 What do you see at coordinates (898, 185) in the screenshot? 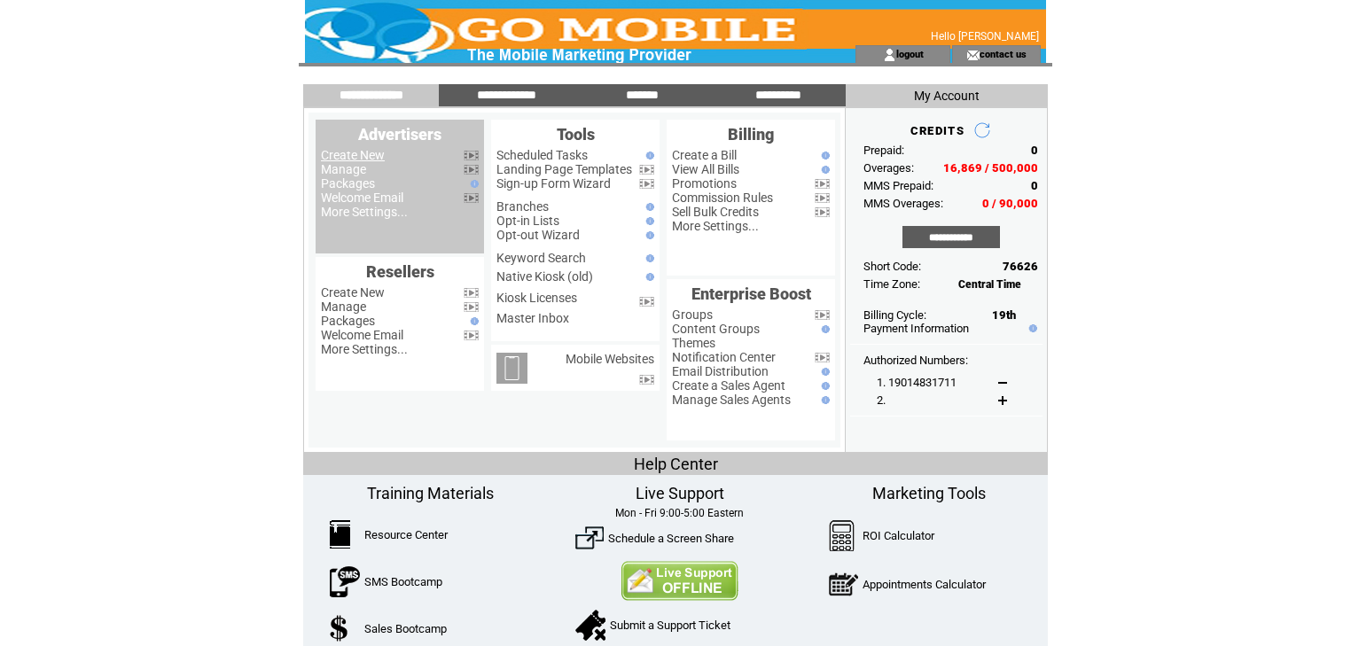
I see `span: MMS Prepaid:` at bounding box center [898, 185].